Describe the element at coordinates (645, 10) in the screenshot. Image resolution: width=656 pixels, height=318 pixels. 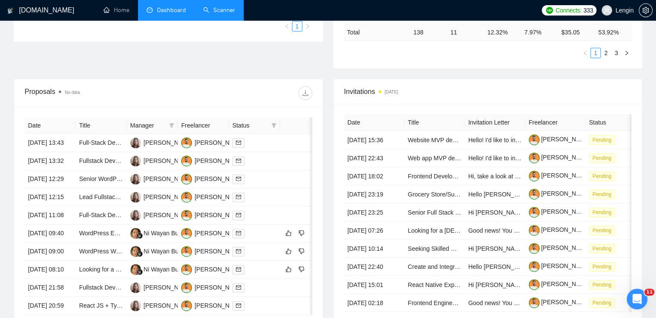
I see `a: setting` at that location.